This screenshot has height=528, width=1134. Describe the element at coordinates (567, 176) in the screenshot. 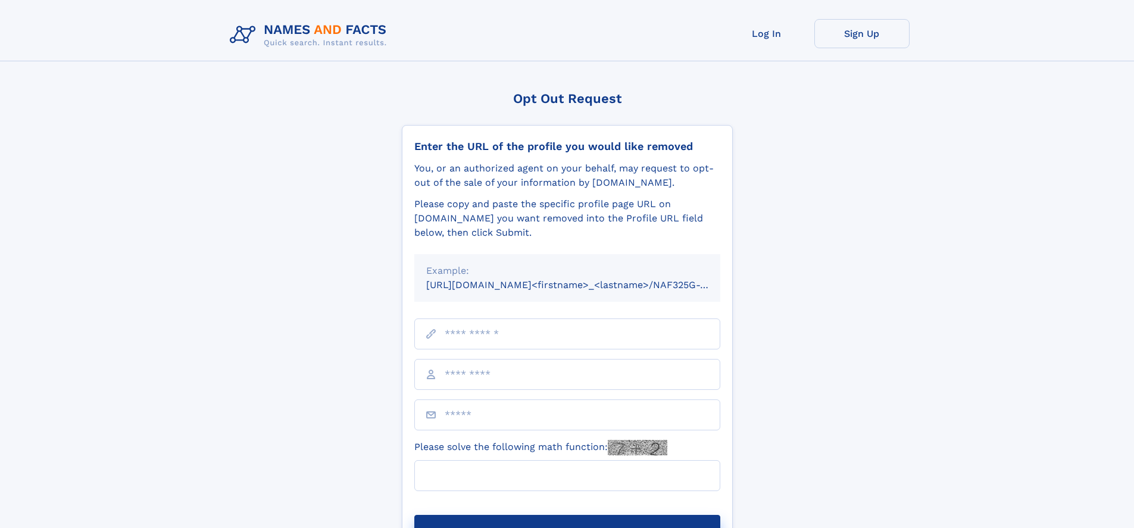

I see `div: You, or an authorized agent on your behalf, may request to opt-out of the sale of your informatio...` at that location.